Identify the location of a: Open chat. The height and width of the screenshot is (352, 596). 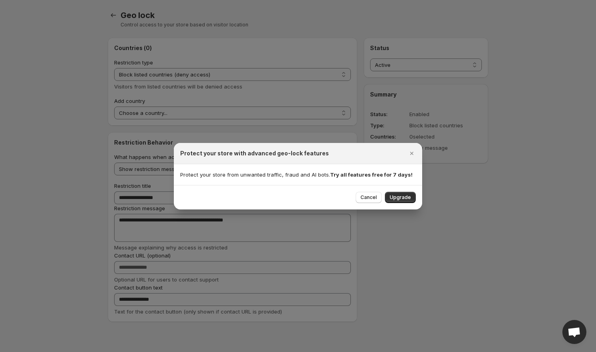
(574, 332).